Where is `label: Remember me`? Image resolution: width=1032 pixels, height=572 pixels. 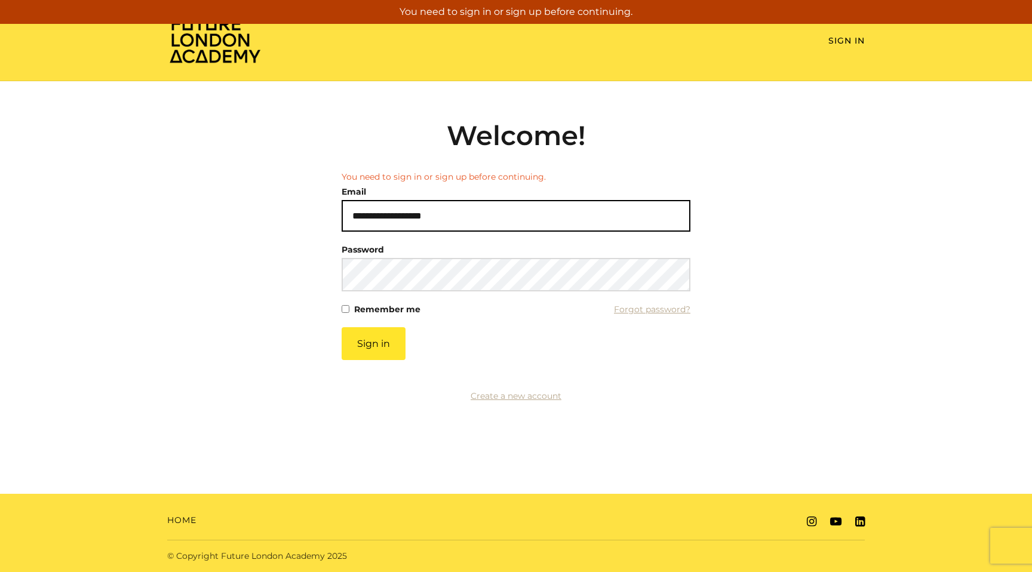
label: Remember me is located at coordinates (387, 309).